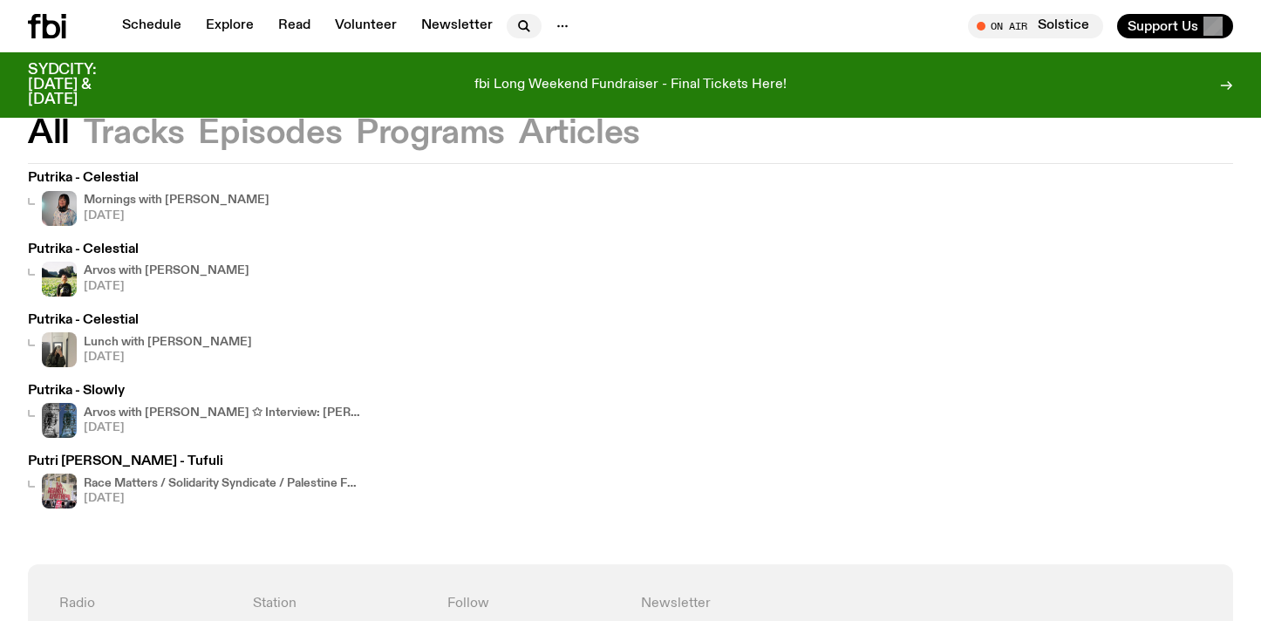  What do you see at coordinates (534, 603) in the screenshot?
I see `h4: Follow` at bounding box center [534, 603].